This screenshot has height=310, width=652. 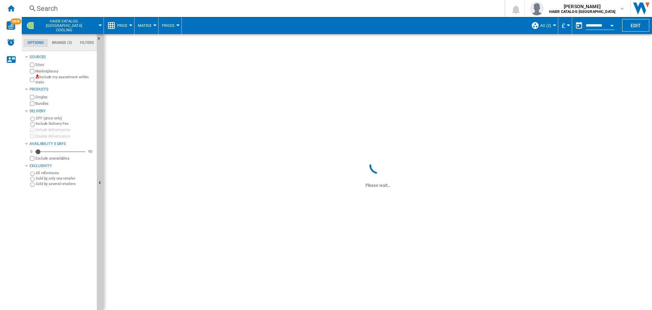 I want to click on input: Sold by only one retailer, so click(x=32, y=179).